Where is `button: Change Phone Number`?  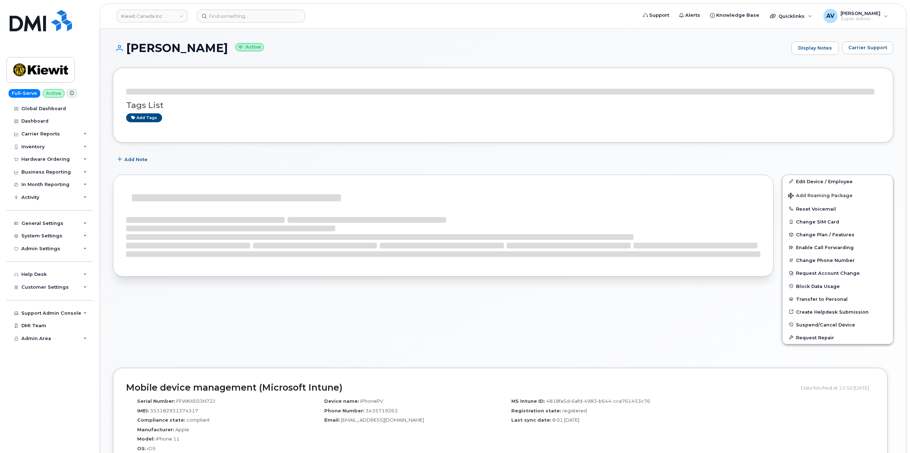
button: Change Phone Number is located at coordinates (837, 260).